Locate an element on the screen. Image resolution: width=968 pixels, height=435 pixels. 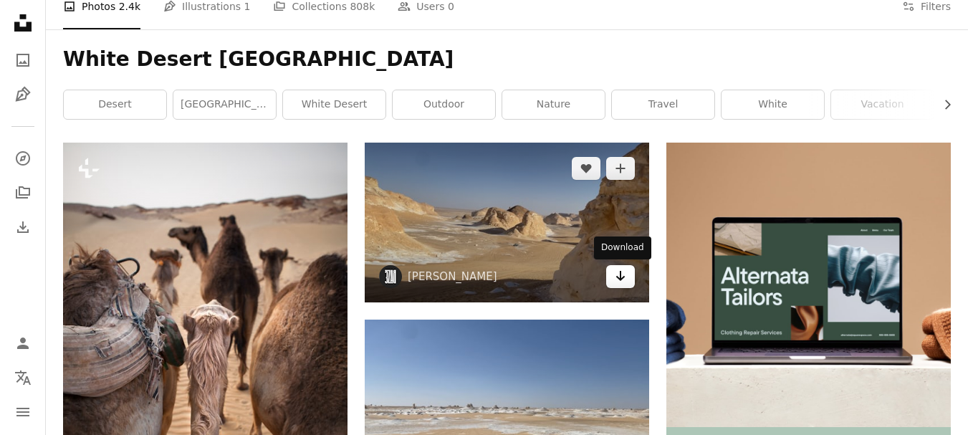
a: nature is located at coordinates (553, 105).